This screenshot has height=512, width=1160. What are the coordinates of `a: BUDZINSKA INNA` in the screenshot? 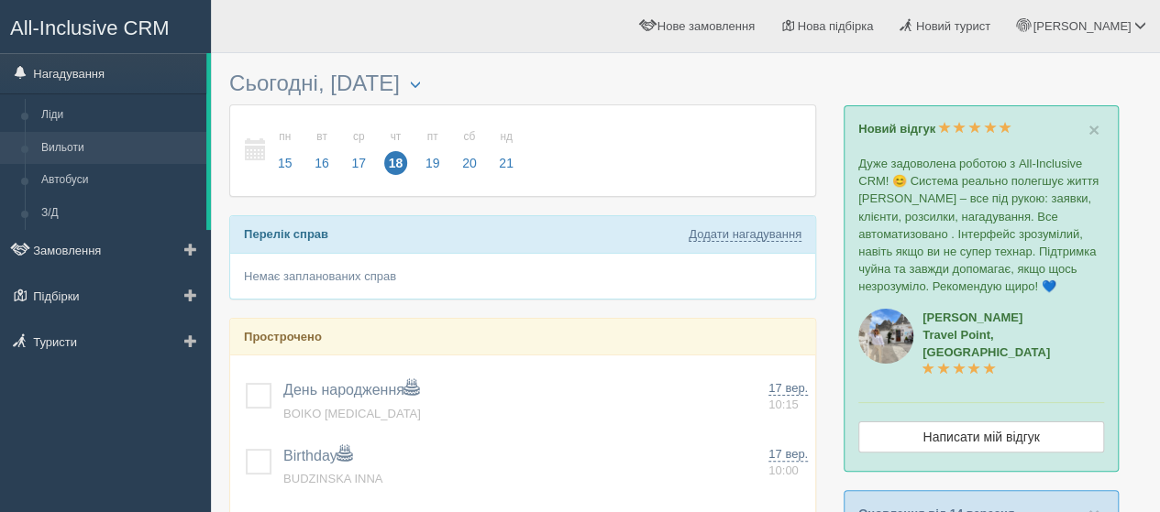 It's located at (333, 478).